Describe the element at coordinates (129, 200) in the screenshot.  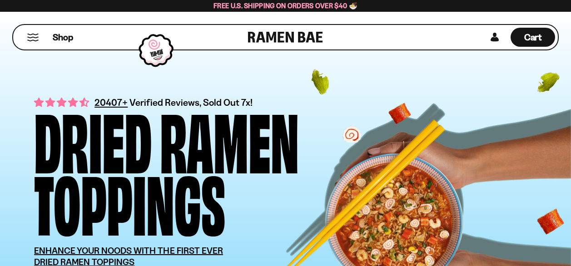
I see `div: Toppings` at that location.